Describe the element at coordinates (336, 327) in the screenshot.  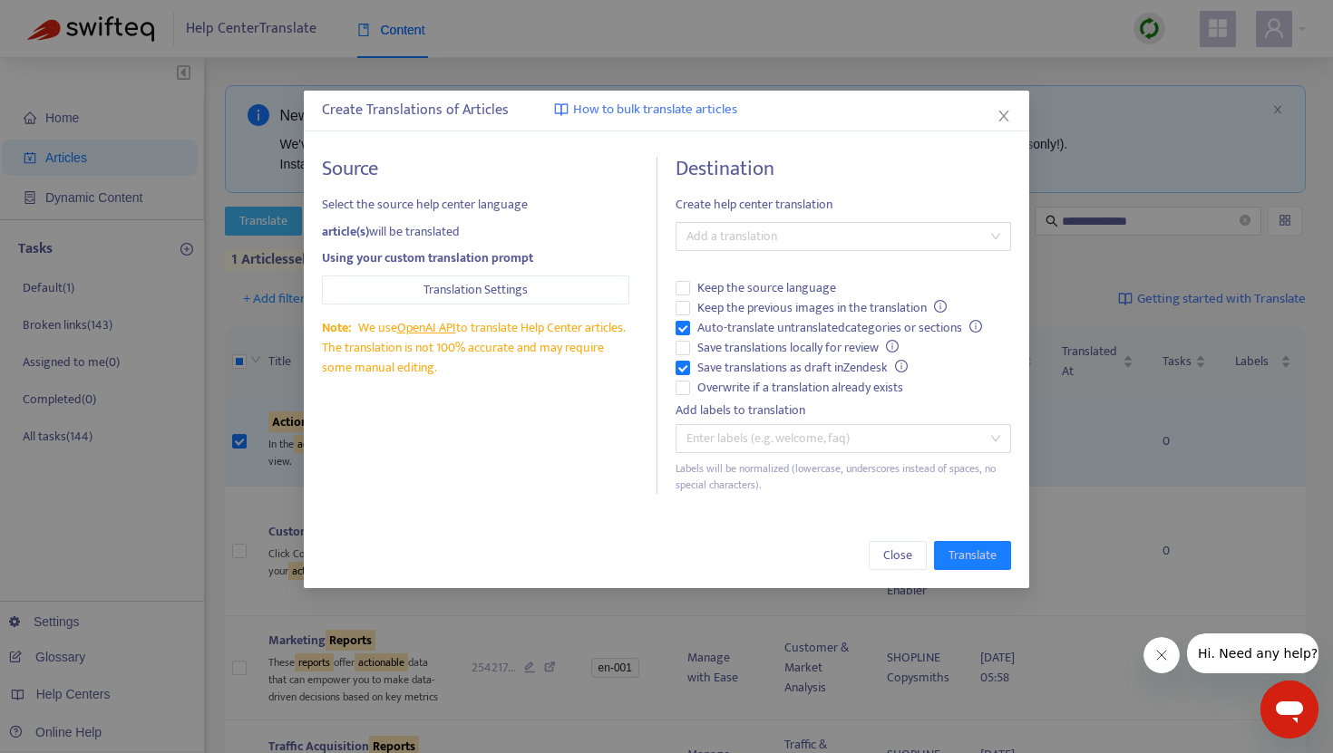
I see `span: Note:` at that location.